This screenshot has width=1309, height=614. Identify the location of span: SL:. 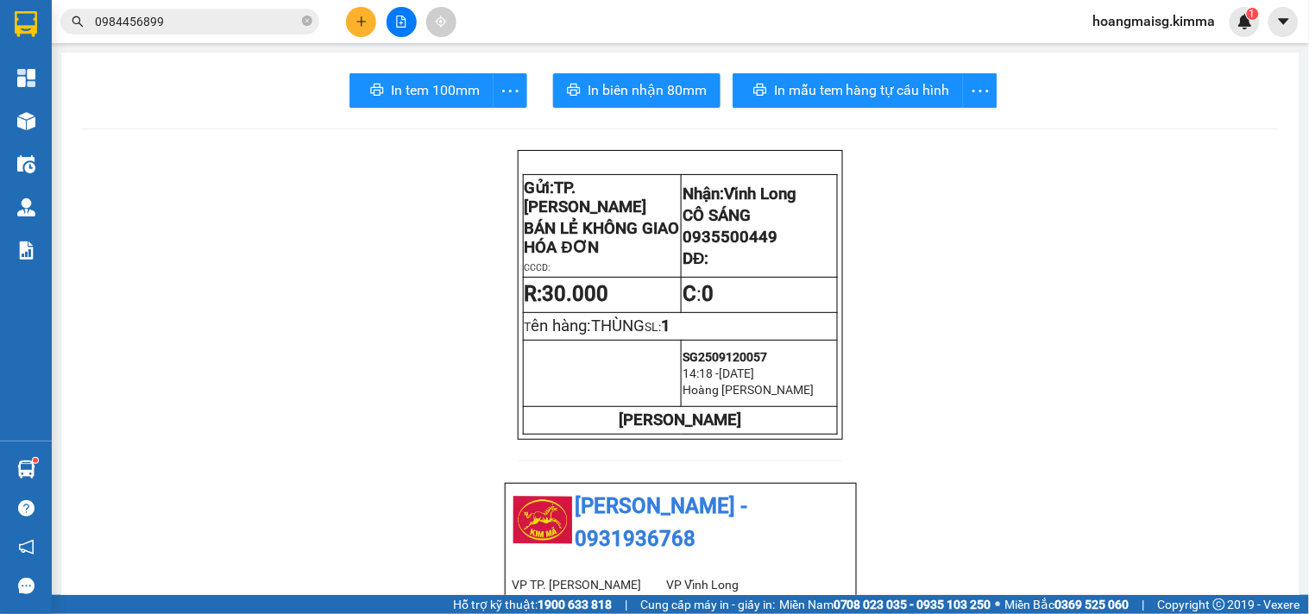
(653, 327).